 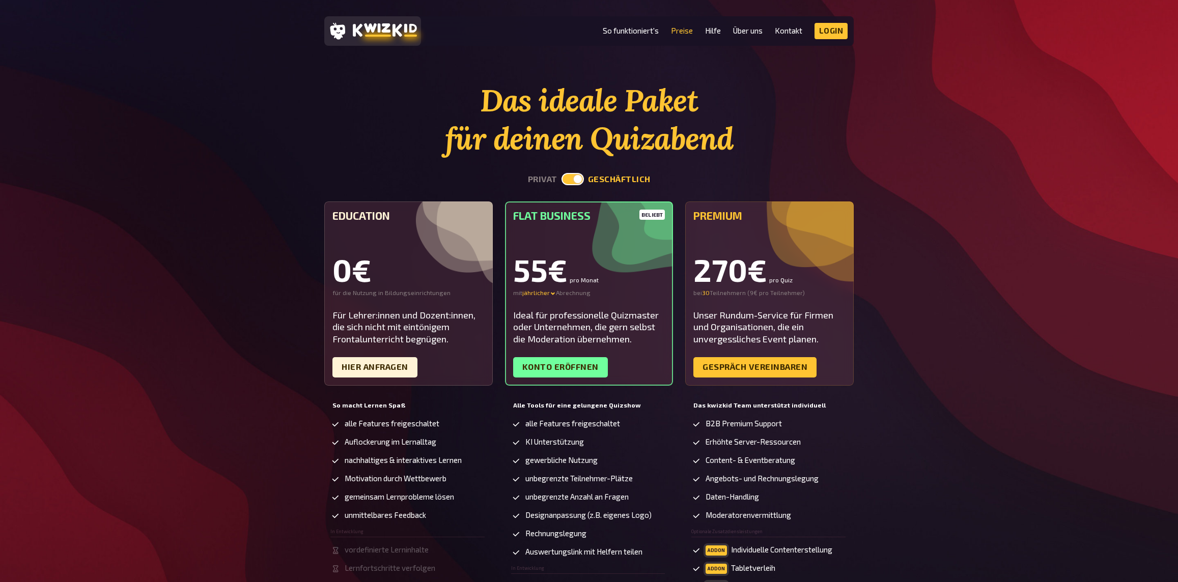 I want to click on span: Individuelle Contenterstellung, so click(x=769, y=551).